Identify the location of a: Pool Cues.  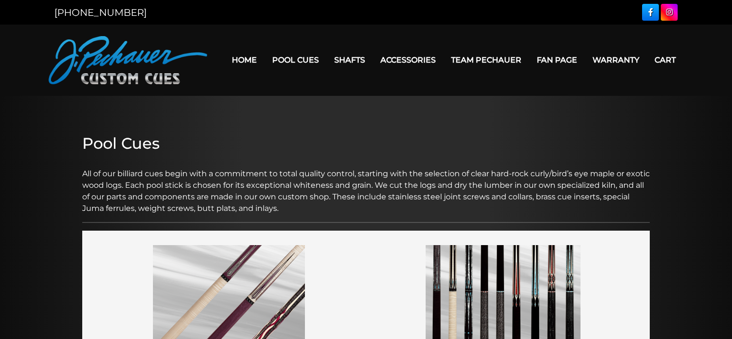
(295, 60).